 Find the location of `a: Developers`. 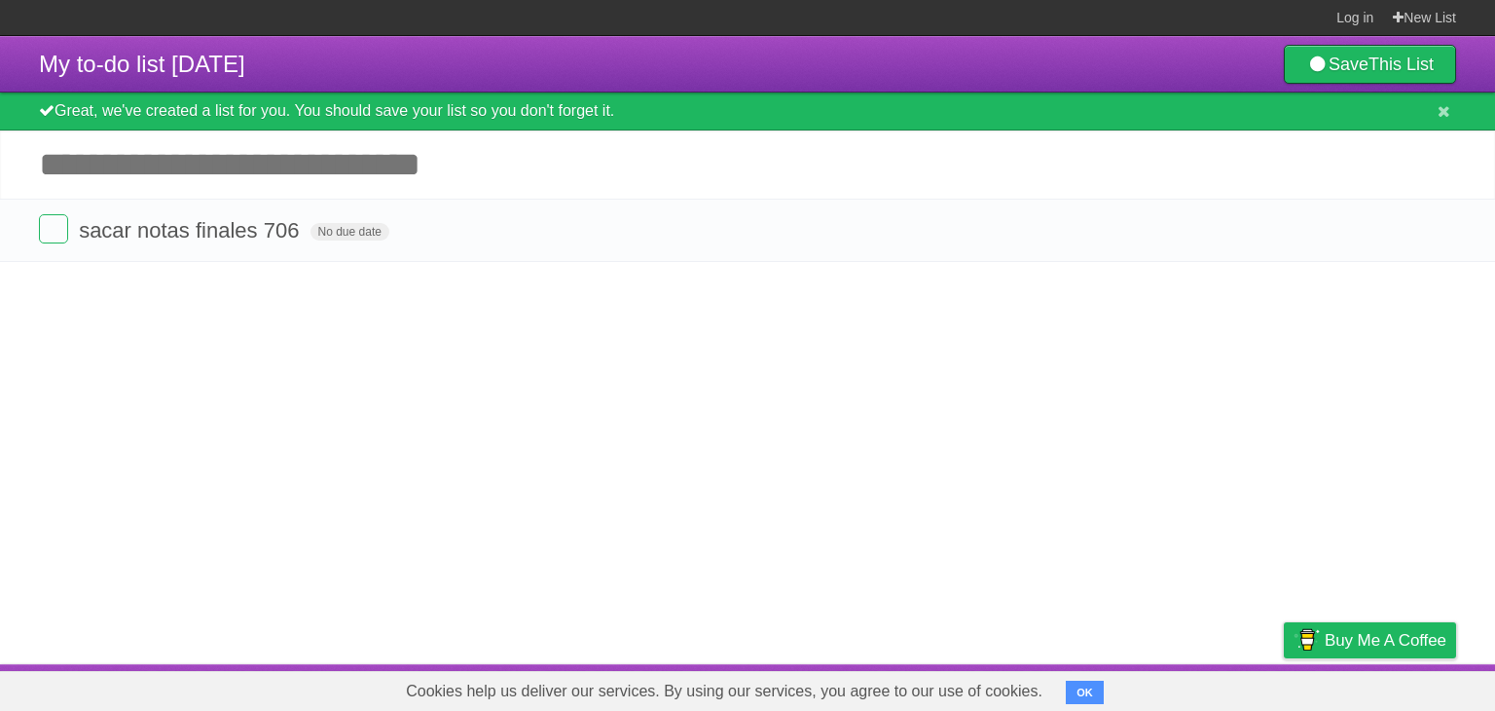

a: Developers is located at coordinates (1128, 687).